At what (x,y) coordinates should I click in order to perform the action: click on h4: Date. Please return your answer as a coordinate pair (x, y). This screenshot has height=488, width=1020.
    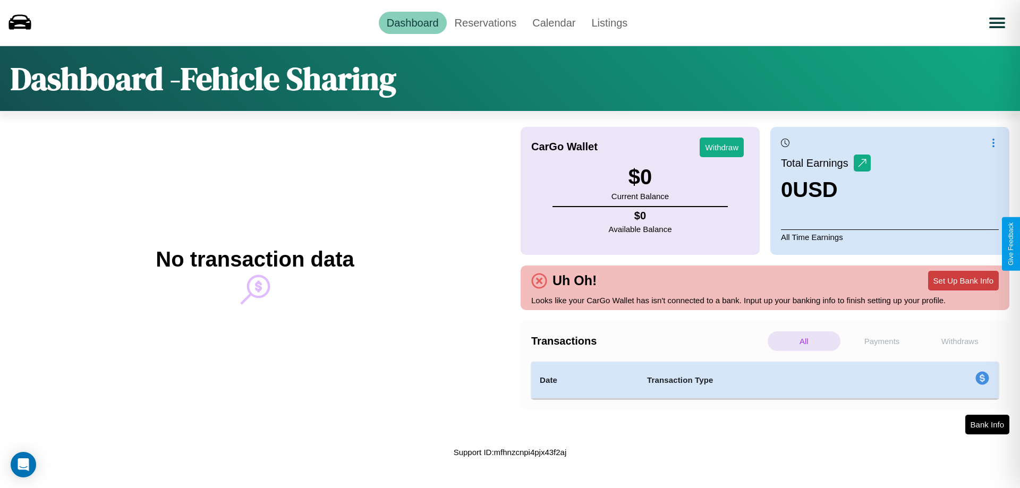
    Looking at the image, I should click on (585, 381).